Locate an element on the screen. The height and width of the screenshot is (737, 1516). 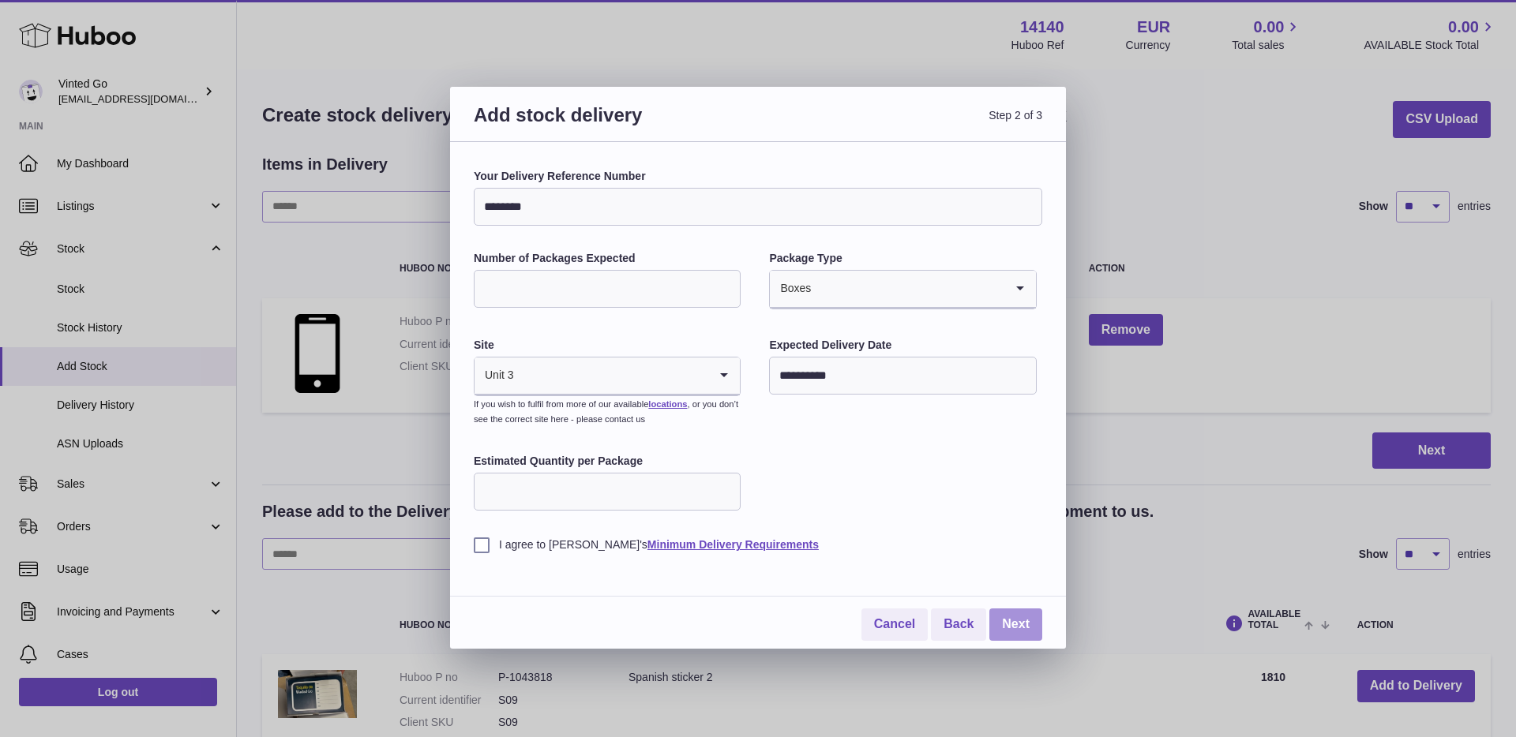
span: Step 2 of 3 is located at coordinates (900, 124).